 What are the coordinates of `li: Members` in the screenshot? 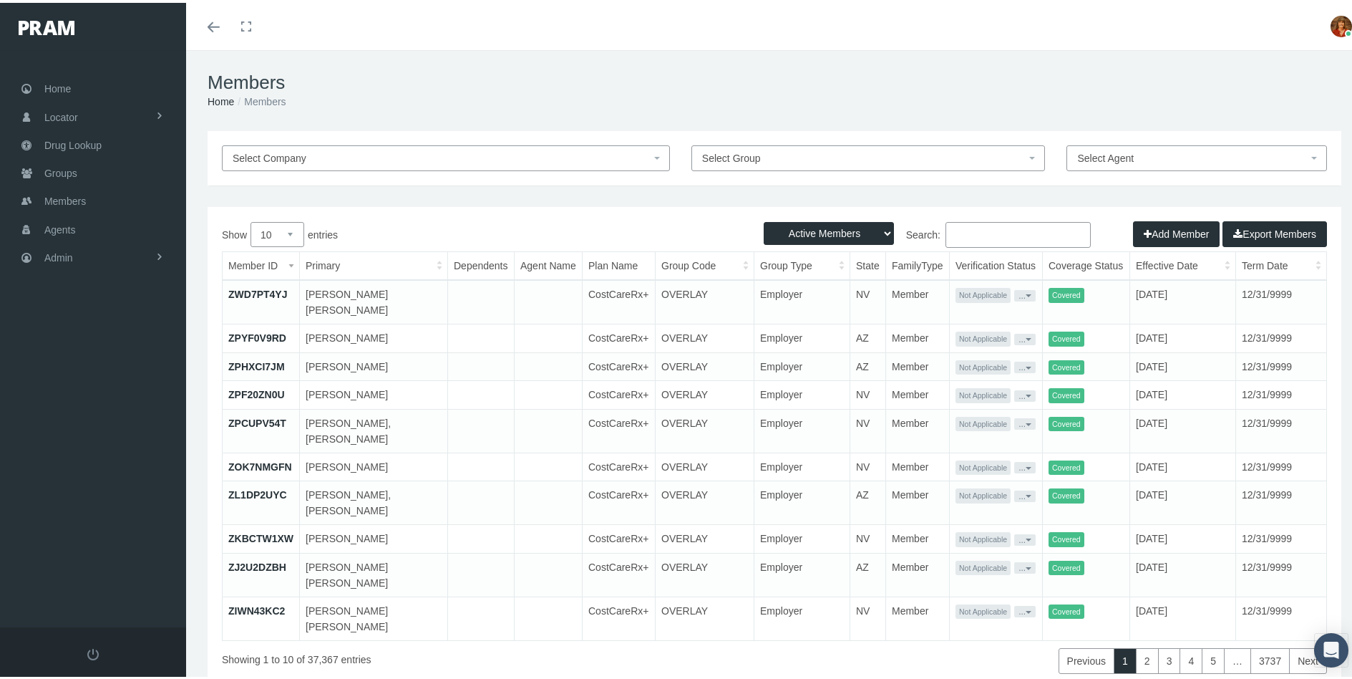 It's located at (260, 99).